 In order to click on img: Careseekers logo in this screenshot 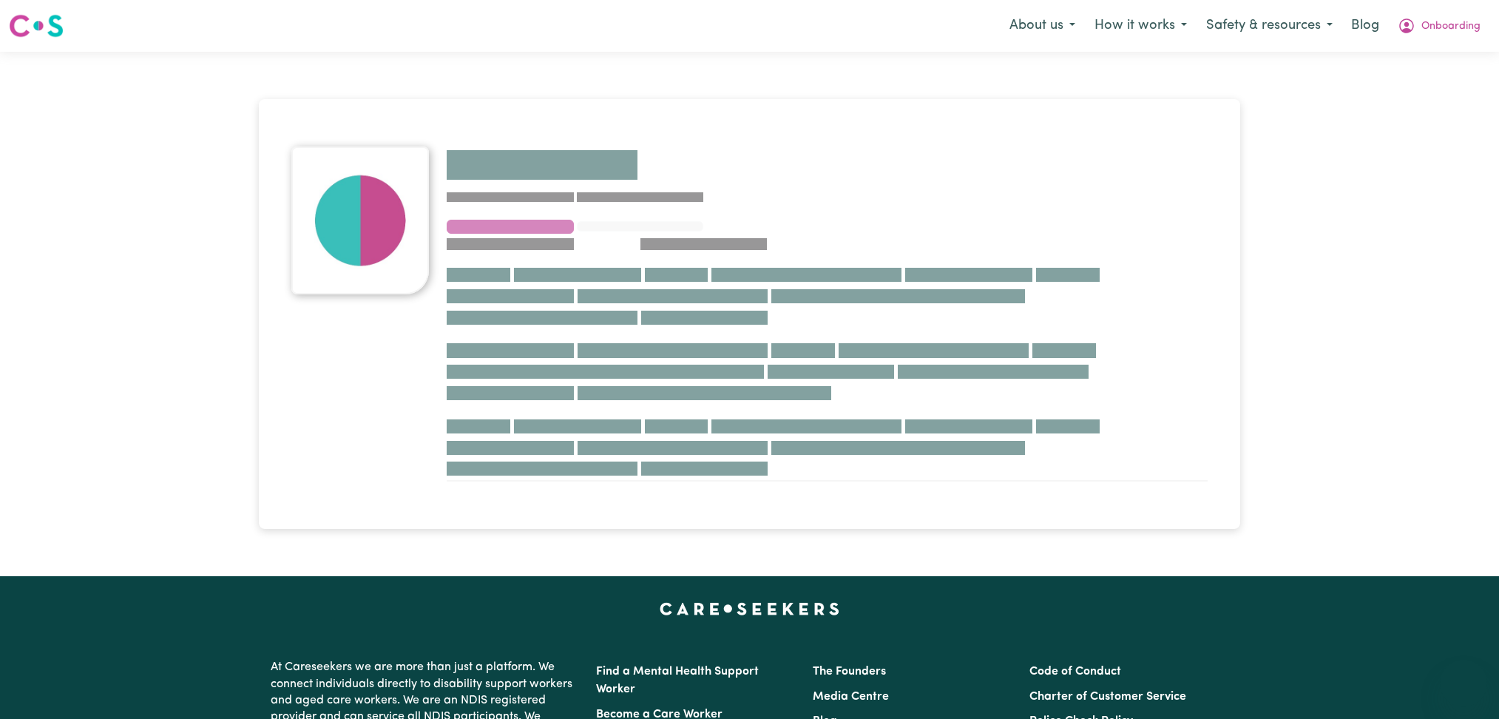, I will do `click(36, 26)`.